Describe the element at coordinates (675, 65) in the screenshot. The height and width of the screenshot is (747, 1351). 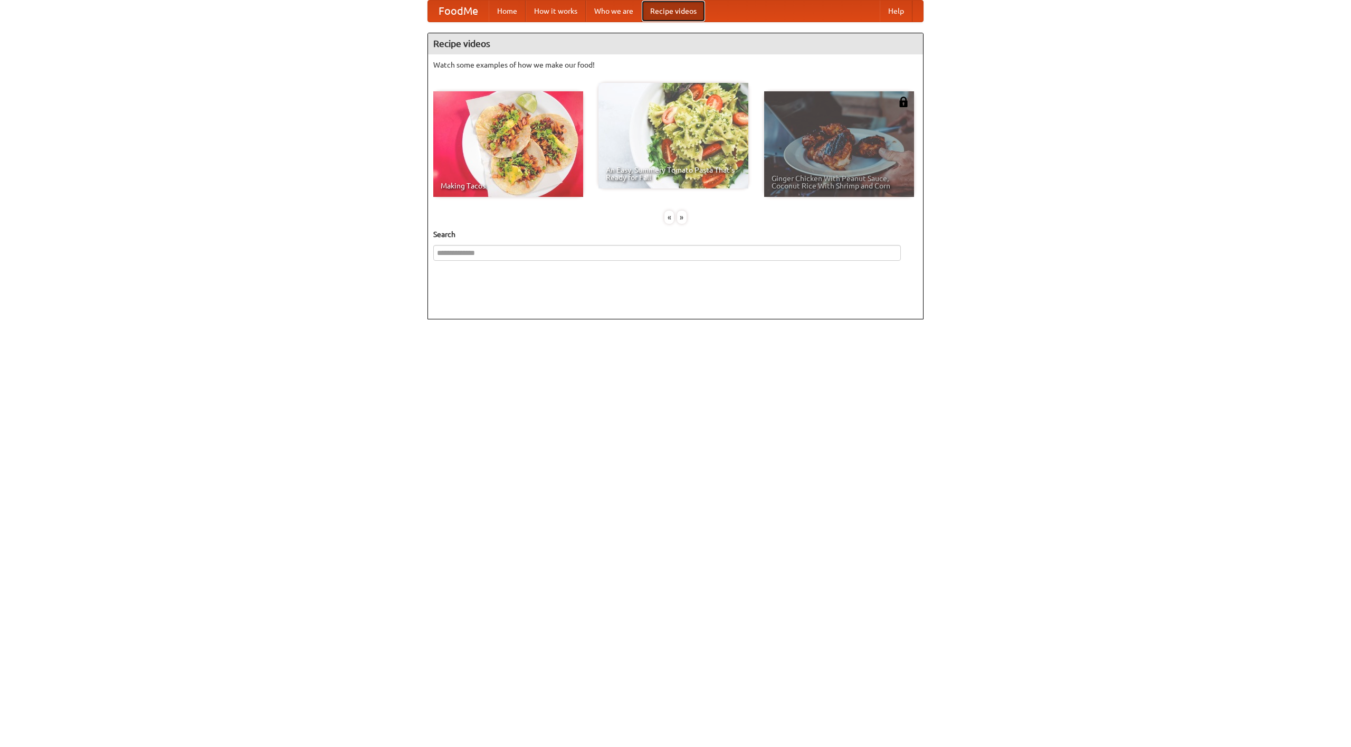
I see `p: Watch some examples of how we make our food!` at that location.